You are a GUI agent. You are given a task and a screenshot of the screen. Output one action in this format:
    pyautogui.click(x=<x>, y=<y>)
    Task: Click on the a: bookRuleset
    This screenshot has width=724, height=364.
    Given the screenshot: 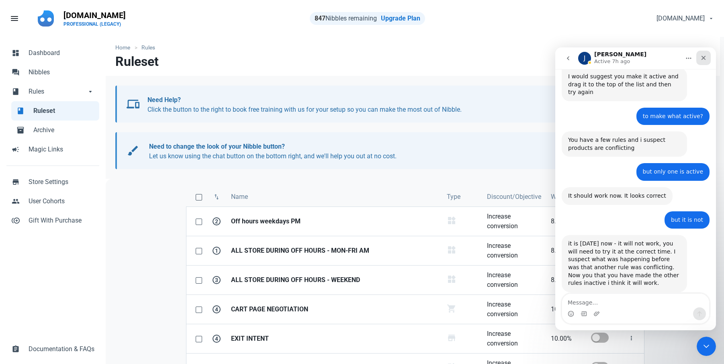 What is the action you would take?
    pyautogui.click(x=55, y=111)
    